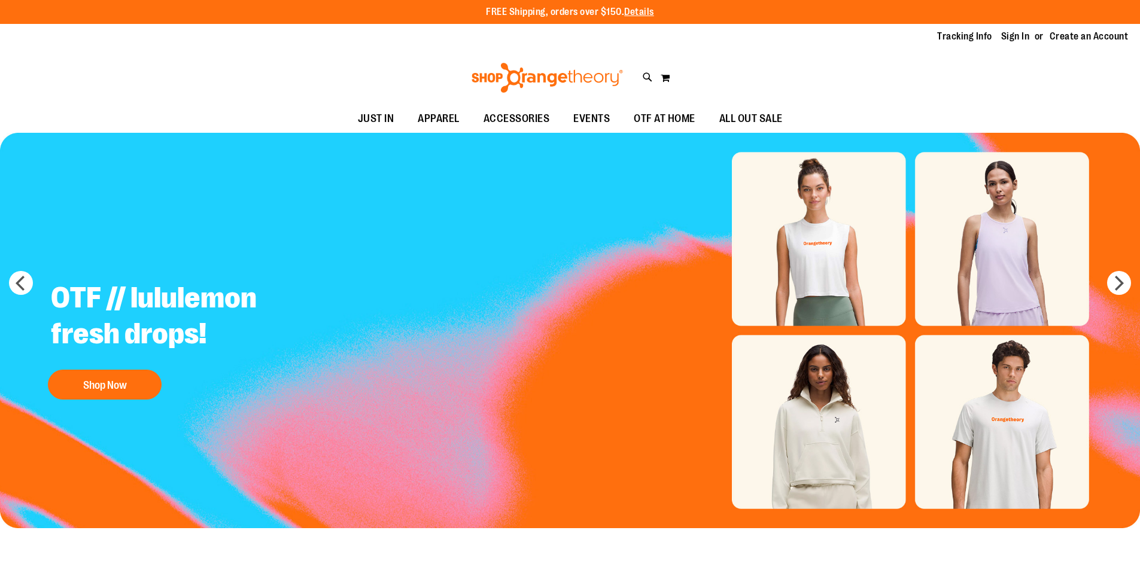 Image resolution: width=1140 pixels, height=570 pixels. Describe the element at coordinates (1119, 283) in the screenshot. I see `button: next` at that location.